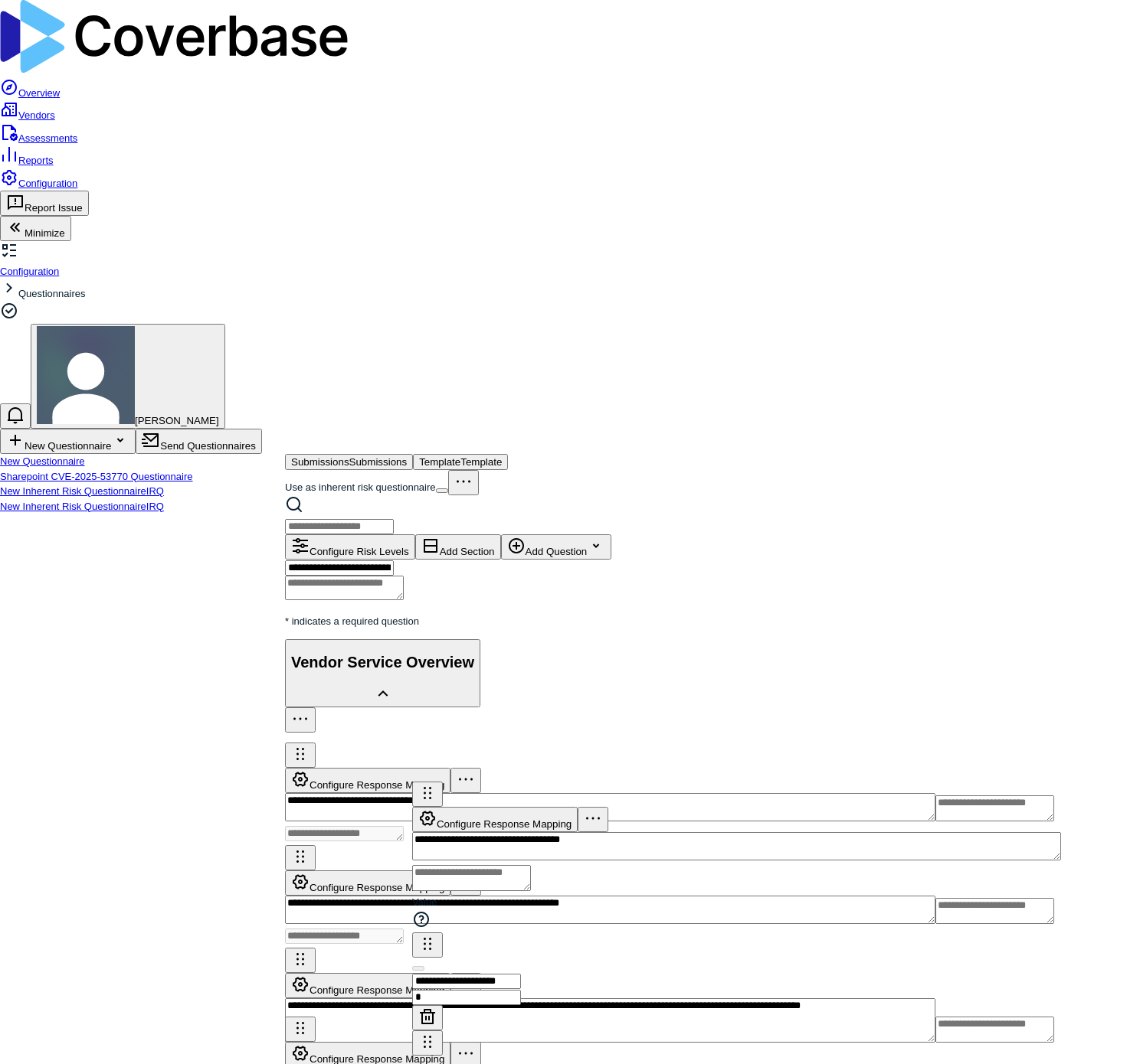 This screenshot has height=1064, width=1140. Describe the element at coordinates (52, 294) in the screenshot. I see `span: Questionnaires` at that location.